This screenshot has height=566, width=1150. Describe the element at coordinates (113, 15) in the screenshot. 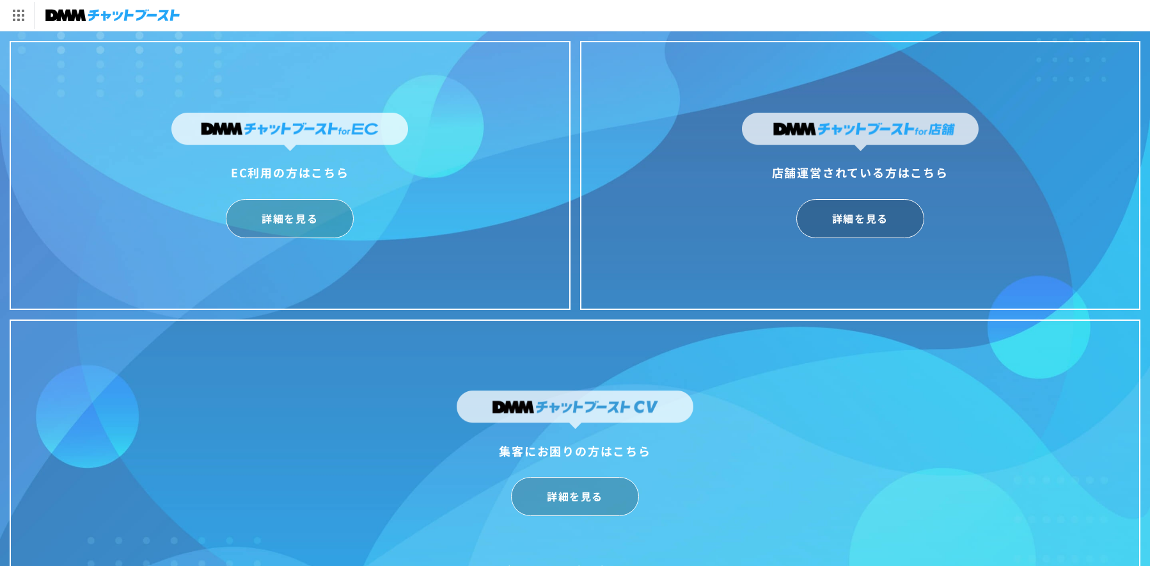

I see `img: チャットブースト` at that location.